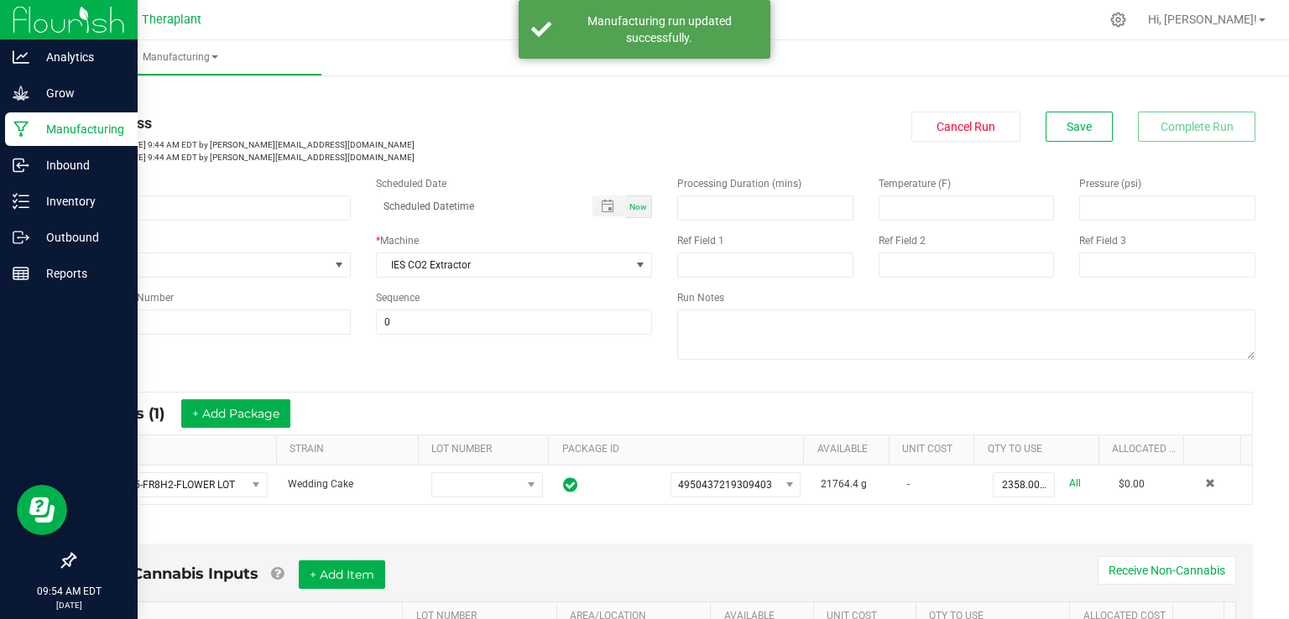  Describe the element at coordinates (725, 485) in the screenshot. I see `span: 4950437219309403` at that location.